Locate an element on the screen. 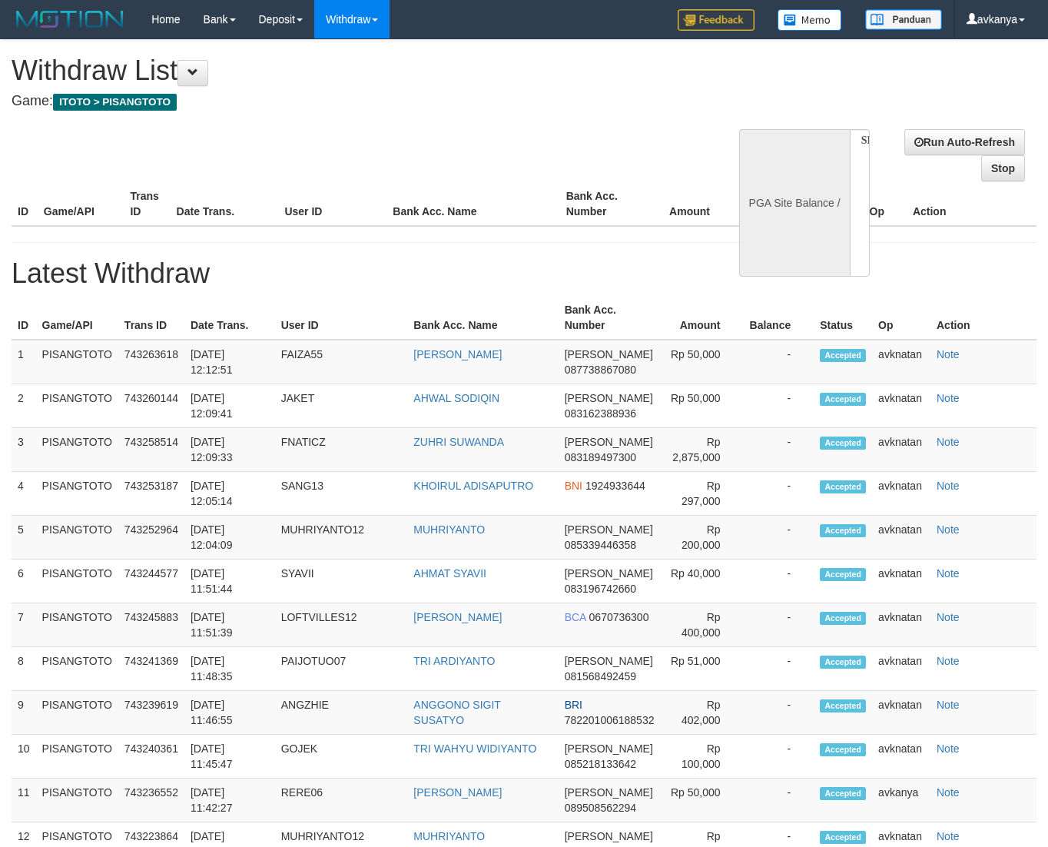  a: TRI ARDIYANTO is located at coordinates (454, 661).